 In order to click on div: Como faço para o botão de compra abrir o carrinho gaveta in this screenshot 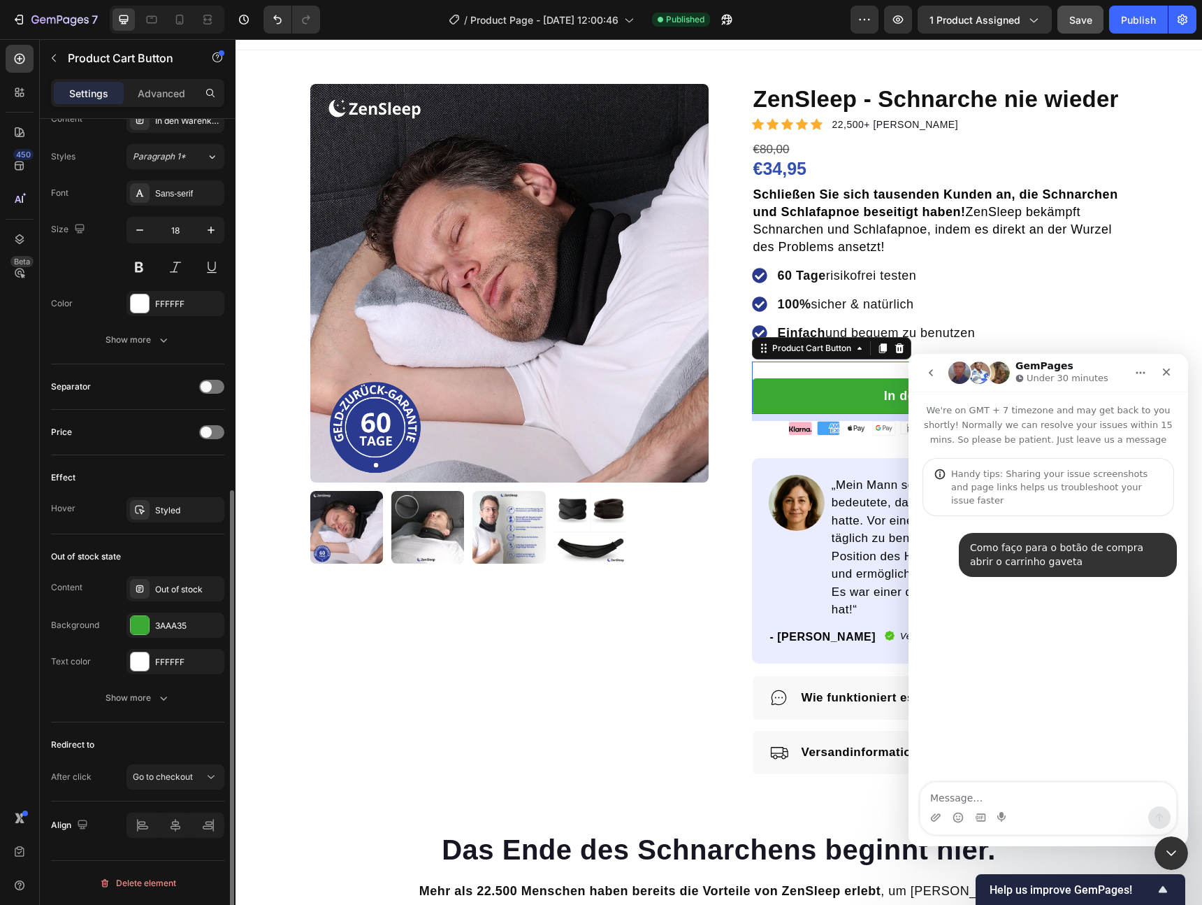, I will do `click(159, 201)`.